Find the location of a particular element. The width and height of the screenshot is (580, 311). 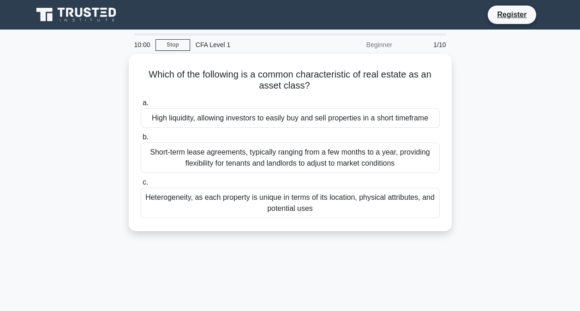

div: Short-term lease agreements, typically ranging from a few months to a year, providing flexibility... is located at coordinates (290, 158).